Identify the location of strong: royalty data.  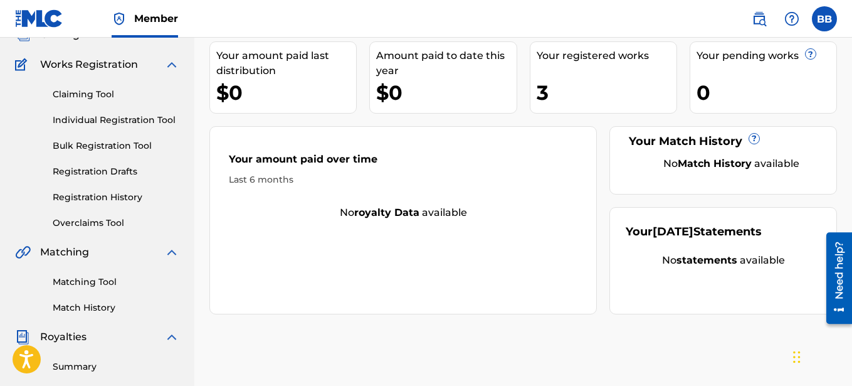
(387, 212).